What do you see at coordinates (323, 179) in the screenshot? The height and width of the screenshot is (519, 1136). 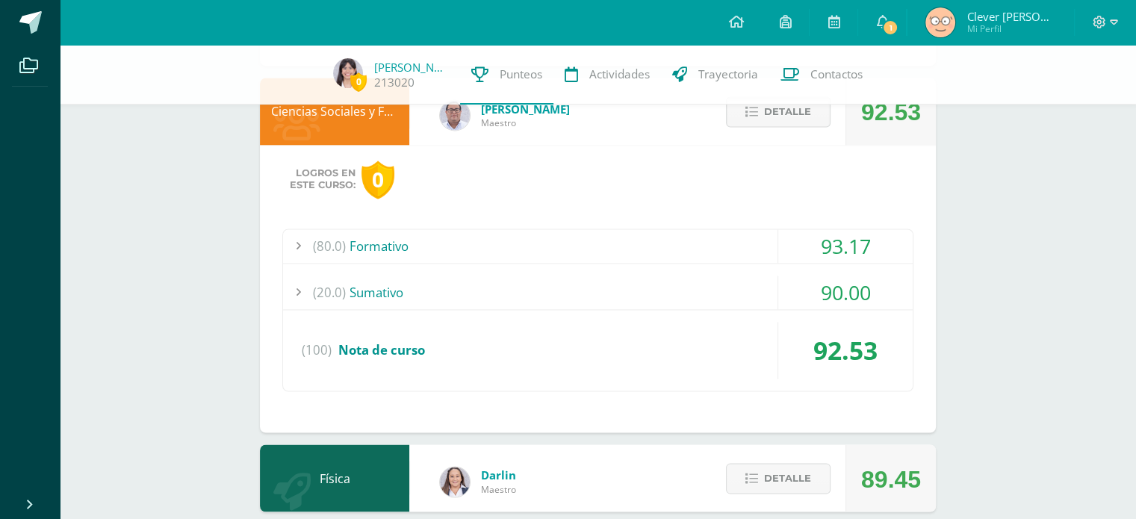 I see `span: Logros en este curso:` at bounding box center [323, 179].